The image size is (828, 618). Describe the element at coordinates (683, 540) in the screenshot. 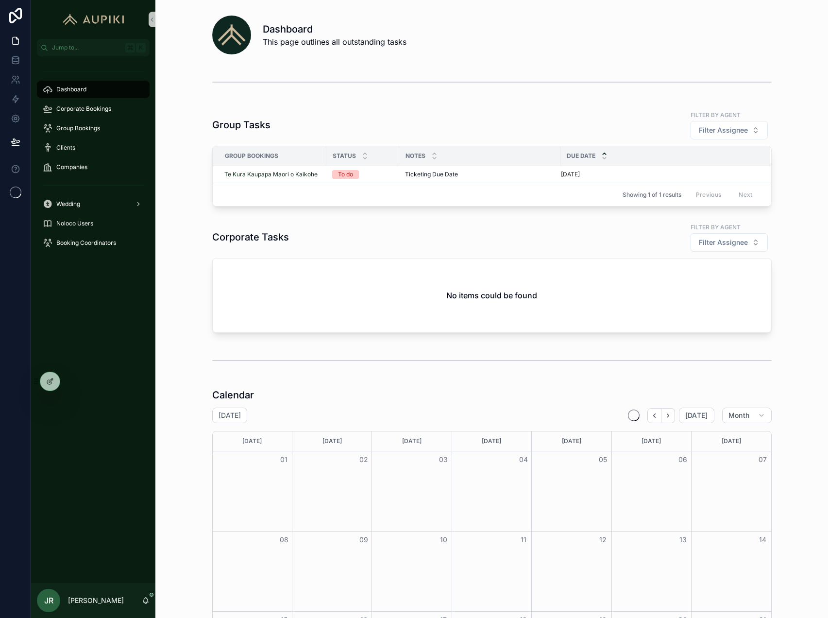

I see `button: 13` at that location.